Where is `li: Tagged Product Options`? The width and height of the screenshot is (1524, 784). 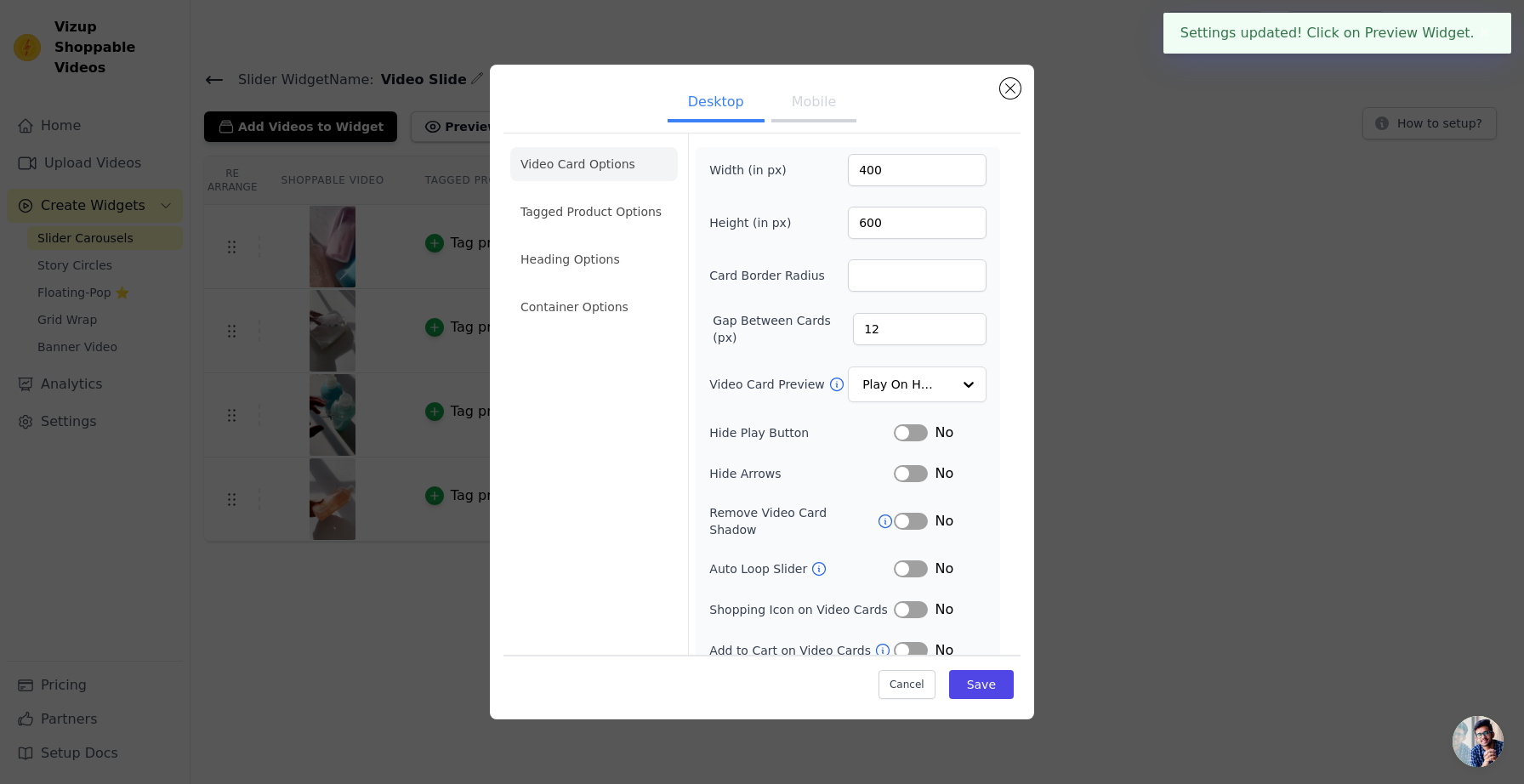 li: Tagged Product Options is located at coordinates (594, 212).